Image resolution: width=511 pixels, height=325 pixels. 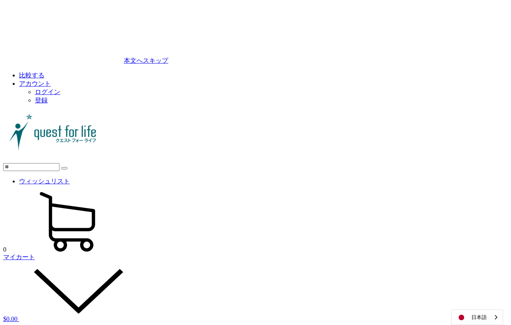 I want to click on a: アカウント, so click(x=35, y=83).